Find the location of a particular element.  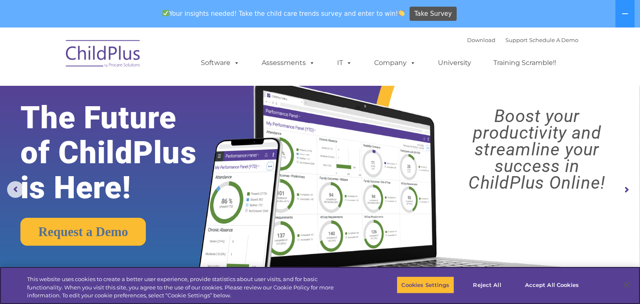

button: Reject All is located at coordinates (487, 285).